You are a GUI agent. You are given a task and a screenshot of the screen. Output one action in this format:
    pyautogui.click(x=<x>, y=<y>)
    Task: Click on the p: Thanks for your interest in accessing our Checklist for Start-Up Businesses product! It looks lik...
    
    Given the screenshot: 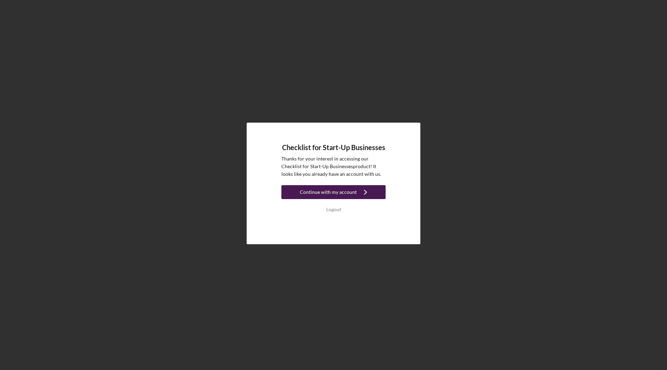 What is the action you would take?
    pyautogui.click(x=334, y=167)
    